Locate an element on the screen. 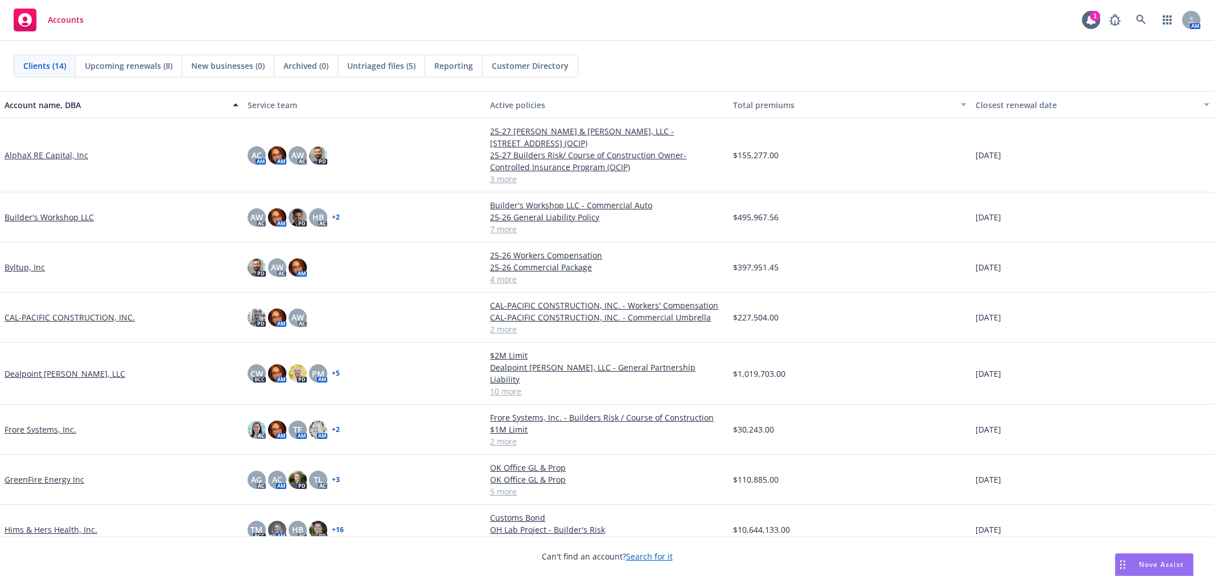  a: 25-27 Builders Risk/ Course of Construction Owner-Controlled Insurance Program (OCIP) is located at coordinates (607, 161).